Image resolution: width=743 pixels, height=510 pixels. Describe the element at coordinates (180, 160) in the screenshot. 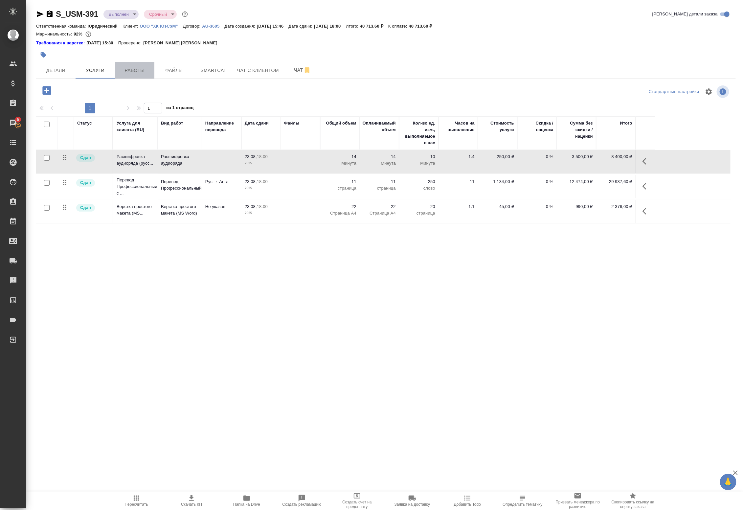

I see `p: Расшифровка аудиоряда` at that location.